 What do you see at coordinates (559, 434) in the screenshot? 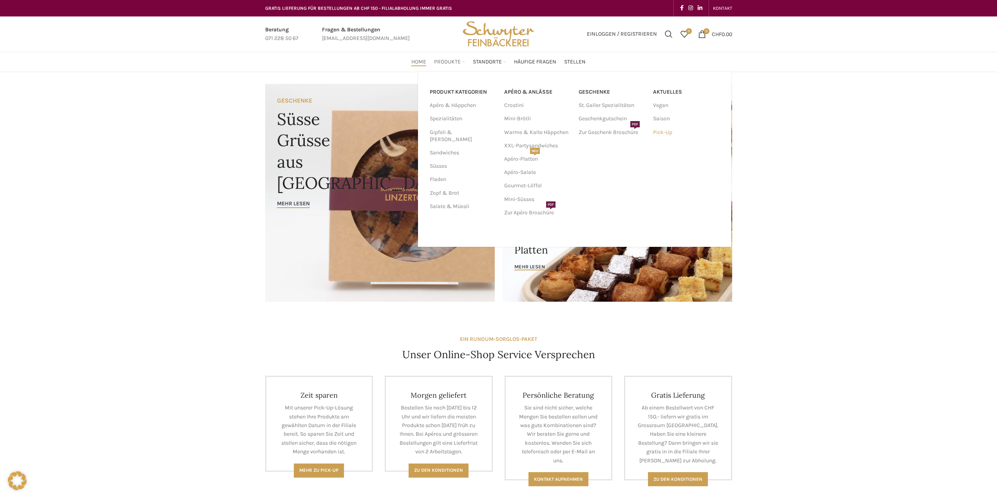
I see `p: Sie sind nicht sicher, welche Mengen Sie bestellen sollen und was gute Kombinationen sind? Wir be...` at bounding box center [559, 434].